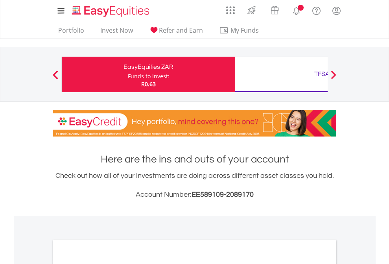 The height and width of the screenshot is (264, 389). What do you see at coordinates (195, 185) in the screenshot?
I see `div: Check out how all of your investments are doing across different asset classes you hold.` at bounding box center [195, 185].